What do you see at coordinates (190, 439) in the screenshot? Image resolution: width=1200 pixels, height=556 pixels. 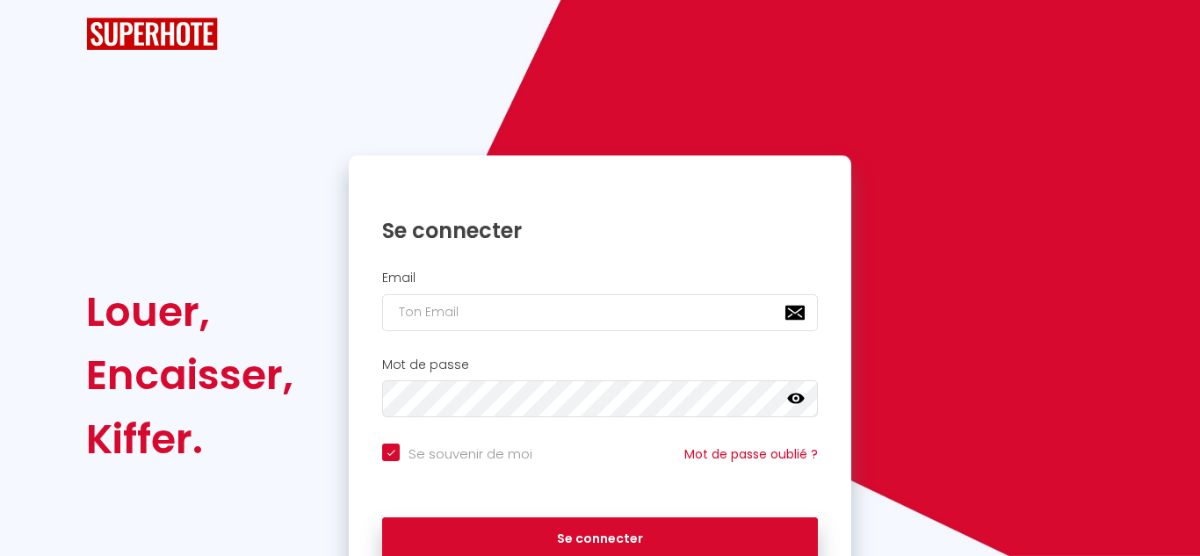 I see `div: Kiffer.` at bounding box center [190, 439].